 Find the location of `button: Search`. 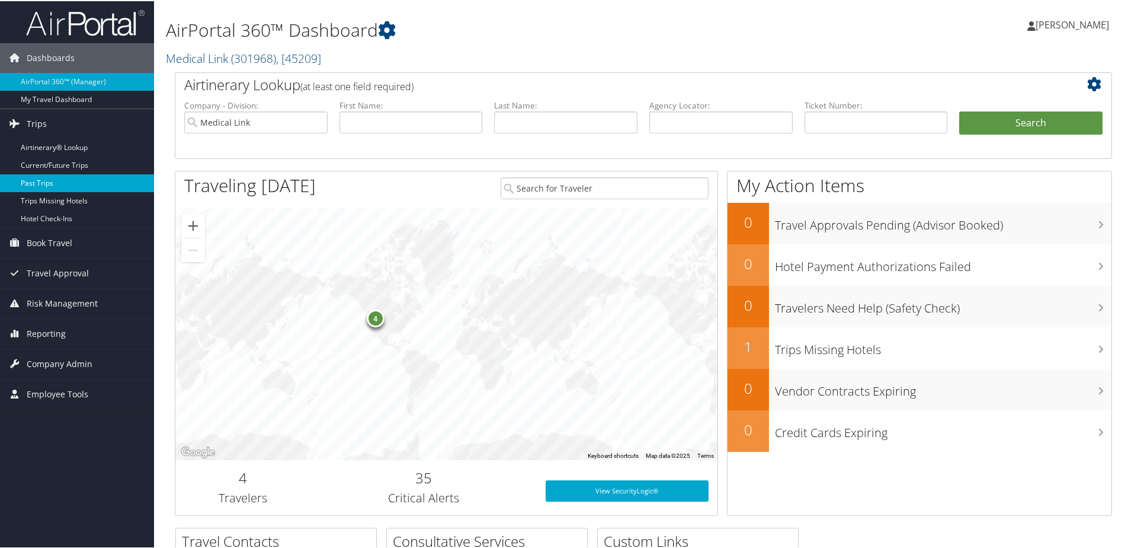

button: Search is located at coordinates (1031, 122).